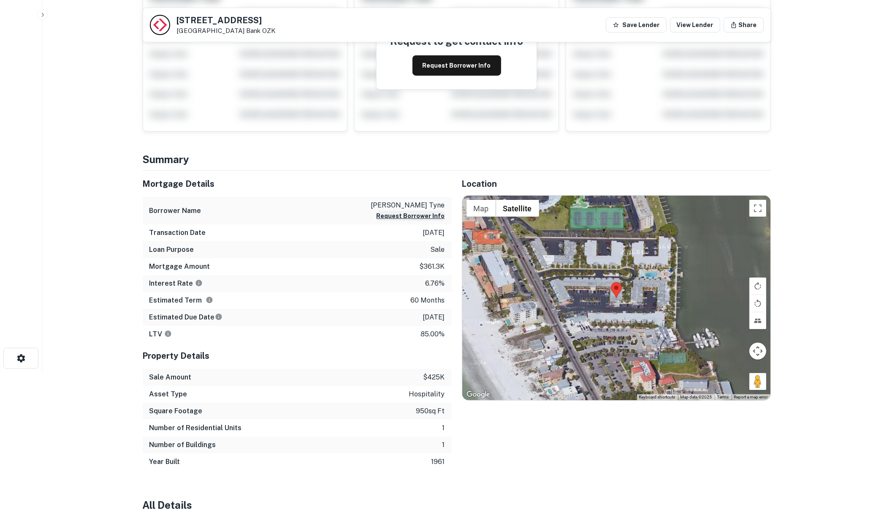 The height and width of the screenshot is (513, 871). Describe the element at coordinates (696, 396) in the screenshot. I see `span: Map data ©2025` at that location.